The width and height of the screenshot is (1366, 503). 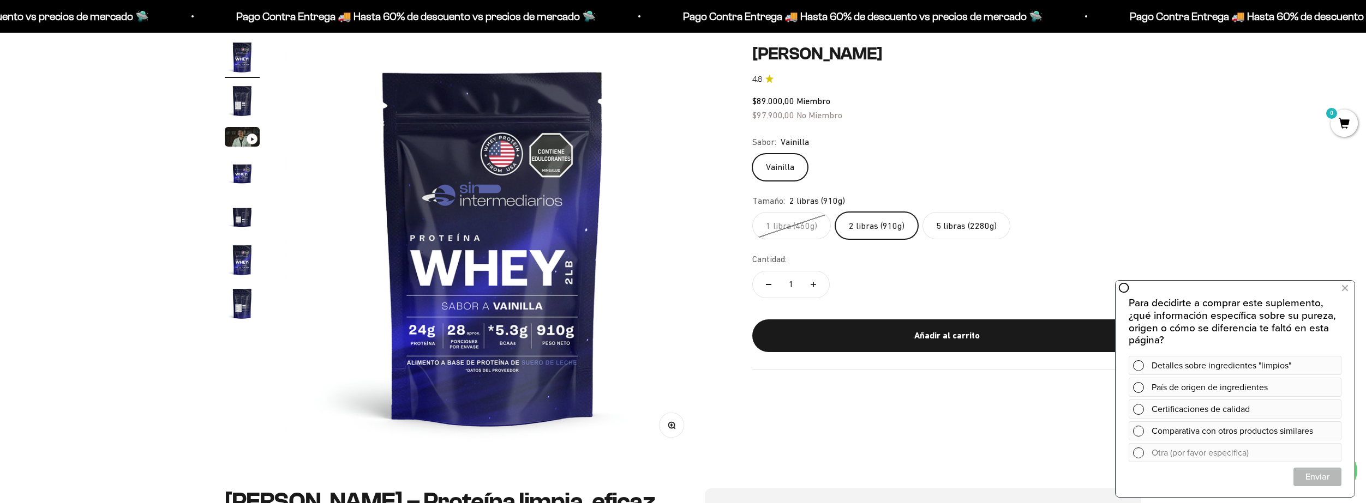 I want to click on a: 4.84.8 de 5.0 estrellas, so click(x=946, y=79).